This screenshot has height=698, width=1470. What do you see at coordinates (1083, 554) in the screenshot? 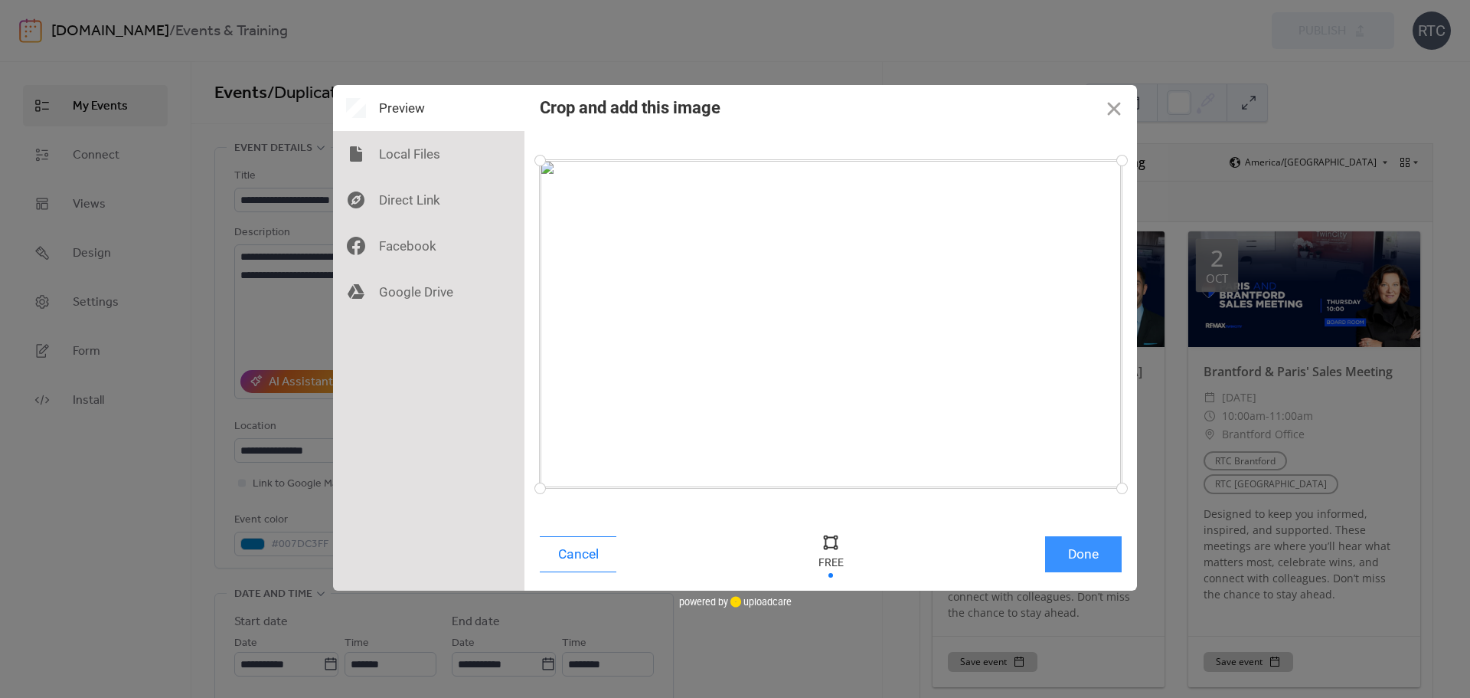
I see `button: Done` at bounding box center [1083, 554].